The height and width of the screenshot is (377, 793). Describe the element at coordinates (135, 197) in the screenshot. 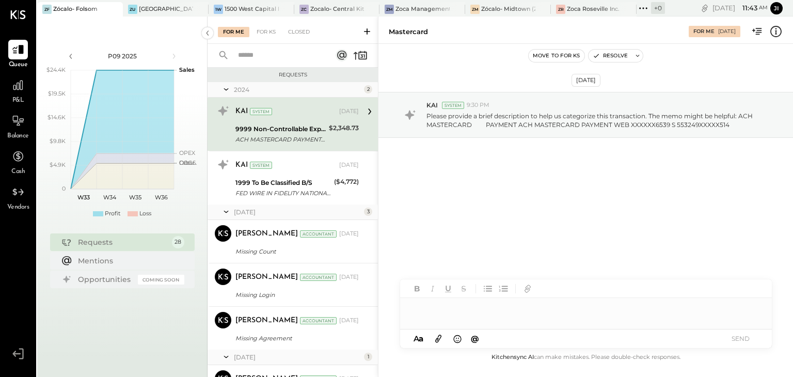

I see `text: W35` at that location.